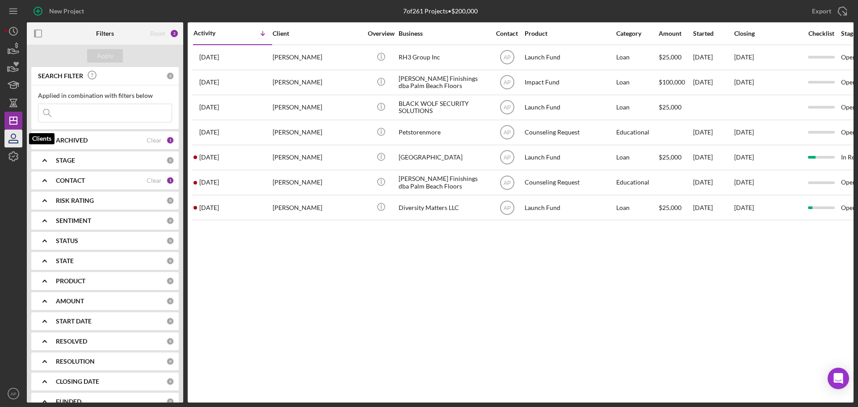  What do you see at coordinates (675, 82) in the screenshot?
I see `div: $100,000` at bounding box center [675, 82].